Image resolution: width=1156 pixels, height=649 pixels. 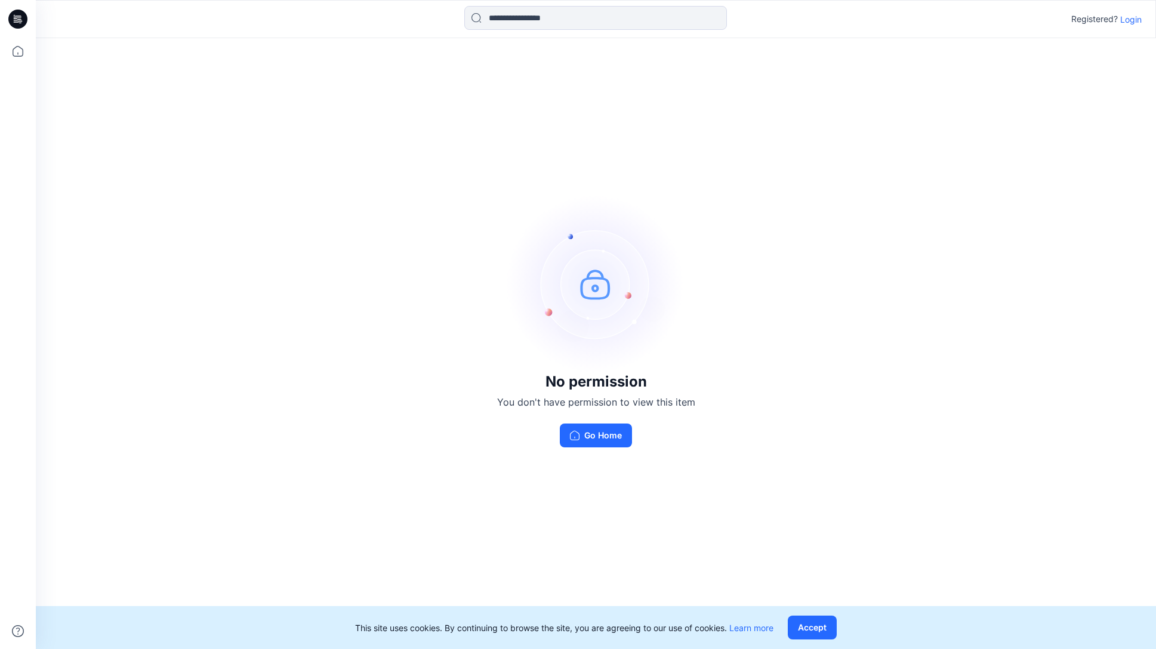 What do you see at coordinates (596, 284) in the screenshot?
I see `img: no-perm.svg` at bounding box center [596, 284].